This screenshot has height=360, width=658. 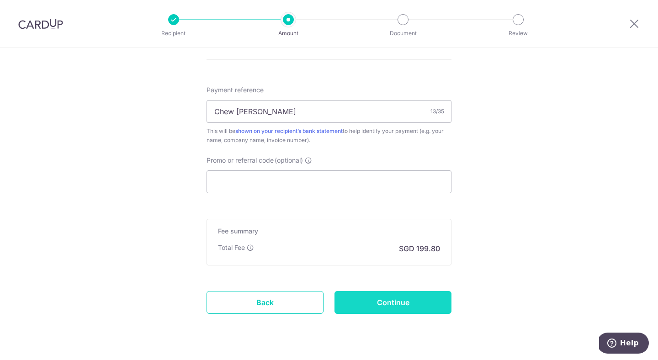 What do you see at coordinates (393, 302) in the screenshot?
I see `input: Continue` at bounding box center [393, 302].